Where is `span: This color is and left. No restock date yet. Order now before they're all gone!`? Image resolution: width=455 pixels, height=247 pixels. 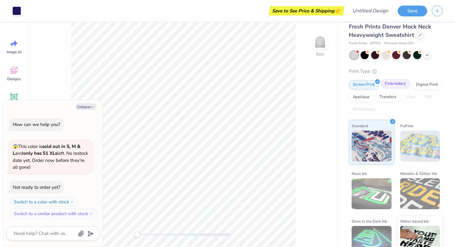
span: This color is and left. No restock date yet. Order now before they're all gone! is located at coordinates (51, 157).